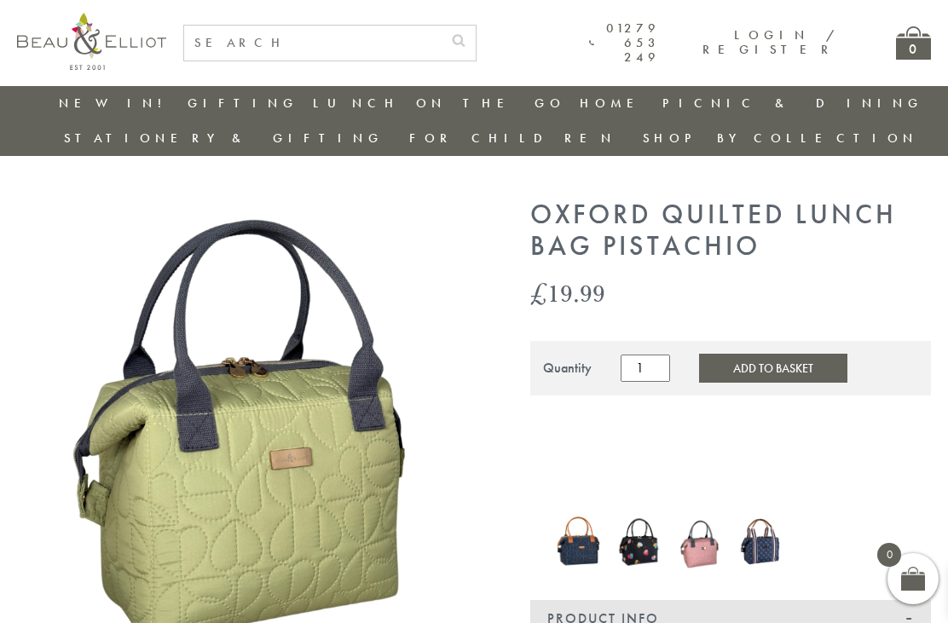 The width and height of the screenshot is (948, 623). Describe the element at coordinates (646, 368) in the screenshot. I see `input: Product quantity` at that location.